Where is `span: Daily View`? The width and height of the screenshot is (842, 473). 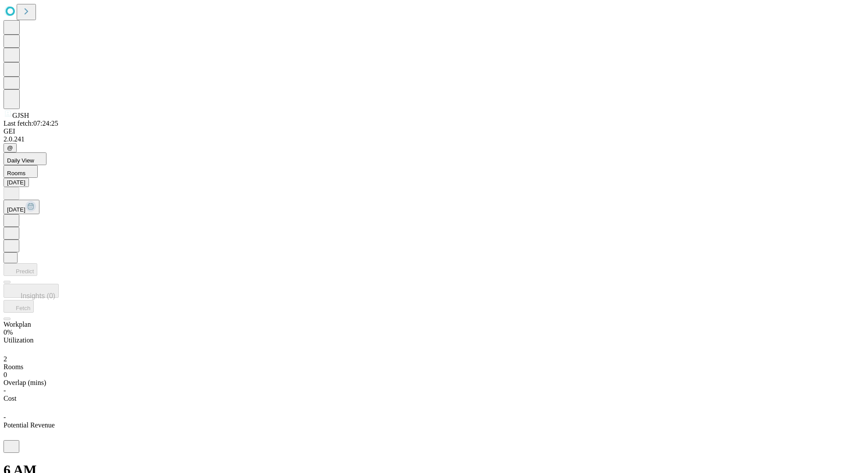 span: Daily View is located at coordinates (21, 160).